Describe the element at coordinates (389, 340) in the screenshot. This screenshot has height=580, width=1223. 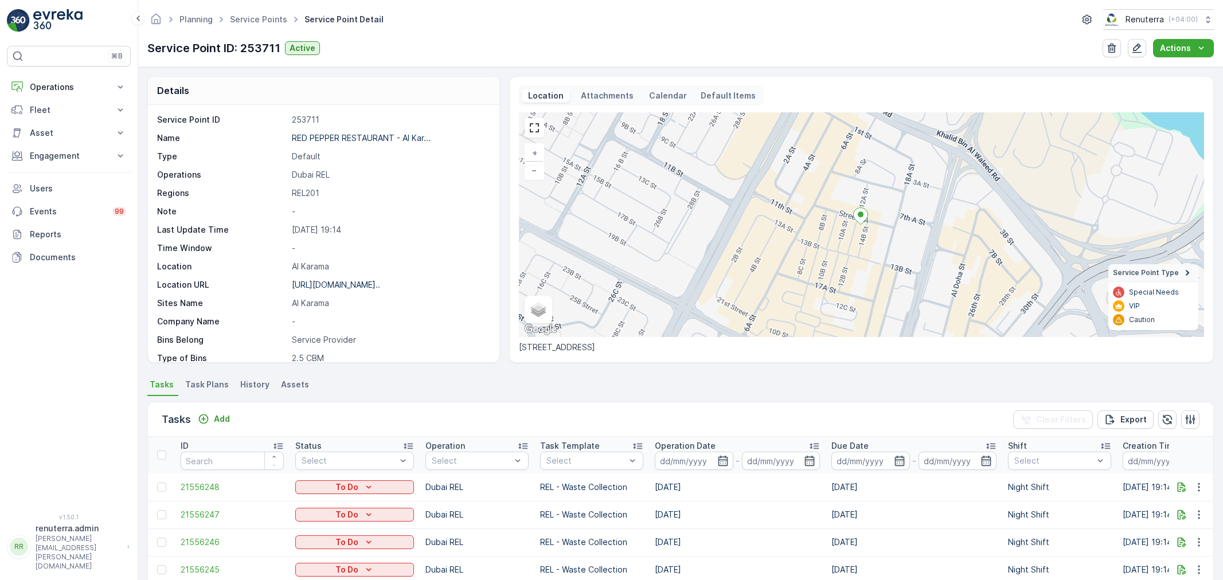
I see `p: Service Provider` at that location.